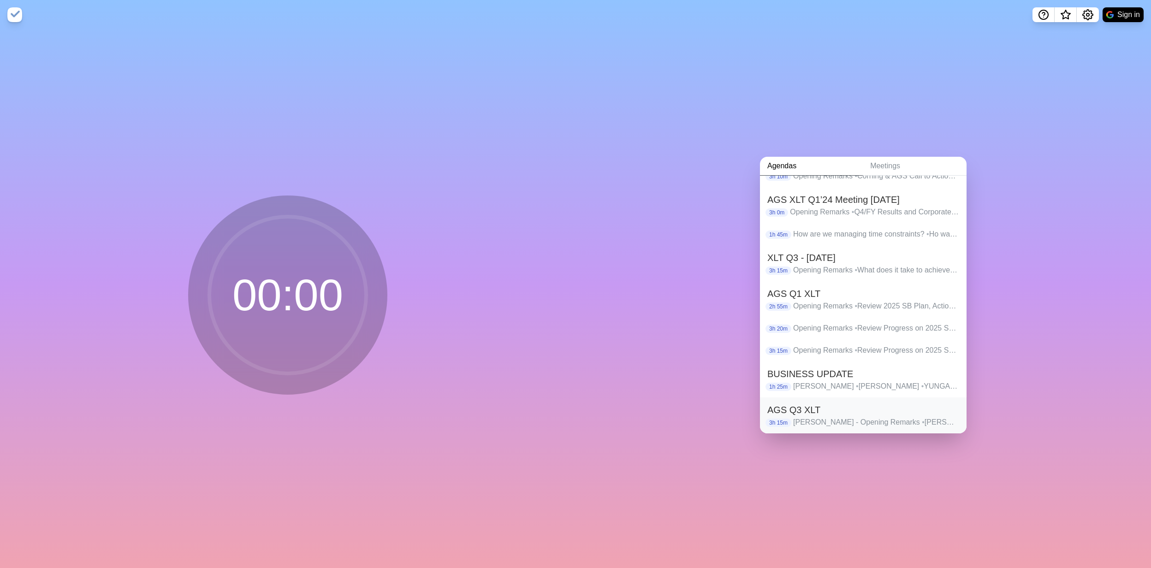  Describe the element at coordinates (877, 306) in the screenshot. I see `p: Opening Remarks Review 2025 SB Plan, Action Item Matrix & Define Reality AGS Sales Challenge & AA...` at that location.